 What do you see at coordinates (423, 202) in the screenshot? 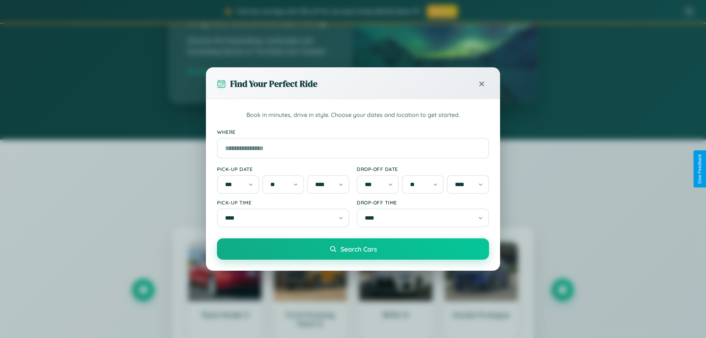
I see `label: Drop-off Time` at bounding box center [423, 202].